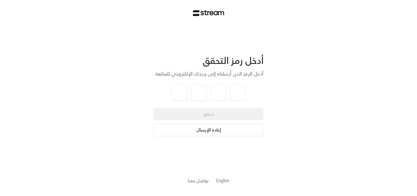 Image resolution: width=417 pixels, height=196 pixels. Describe the element at coordinates (198, 180) in the screenshot. I see `a: تواصل معنا` at that location.